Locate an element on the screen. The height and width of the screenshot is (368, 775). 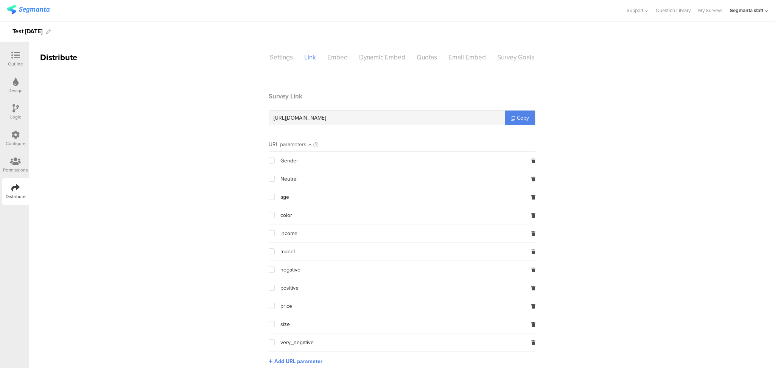
div: Link is located at coordinates (310, 57).